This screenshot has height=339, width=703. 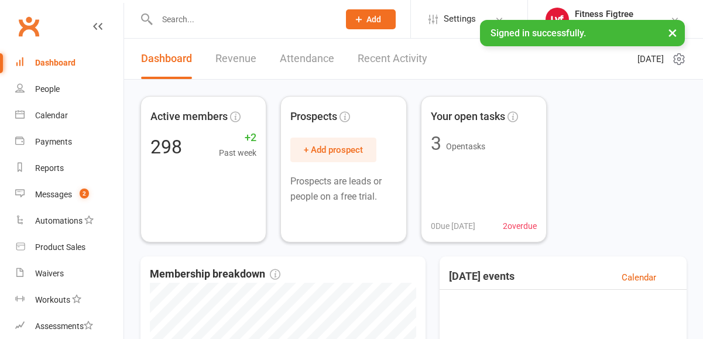 What do you see at coordinates (53, 300) in the screenshot?
I see `div: Workouts` at bounding box center [53, 300].